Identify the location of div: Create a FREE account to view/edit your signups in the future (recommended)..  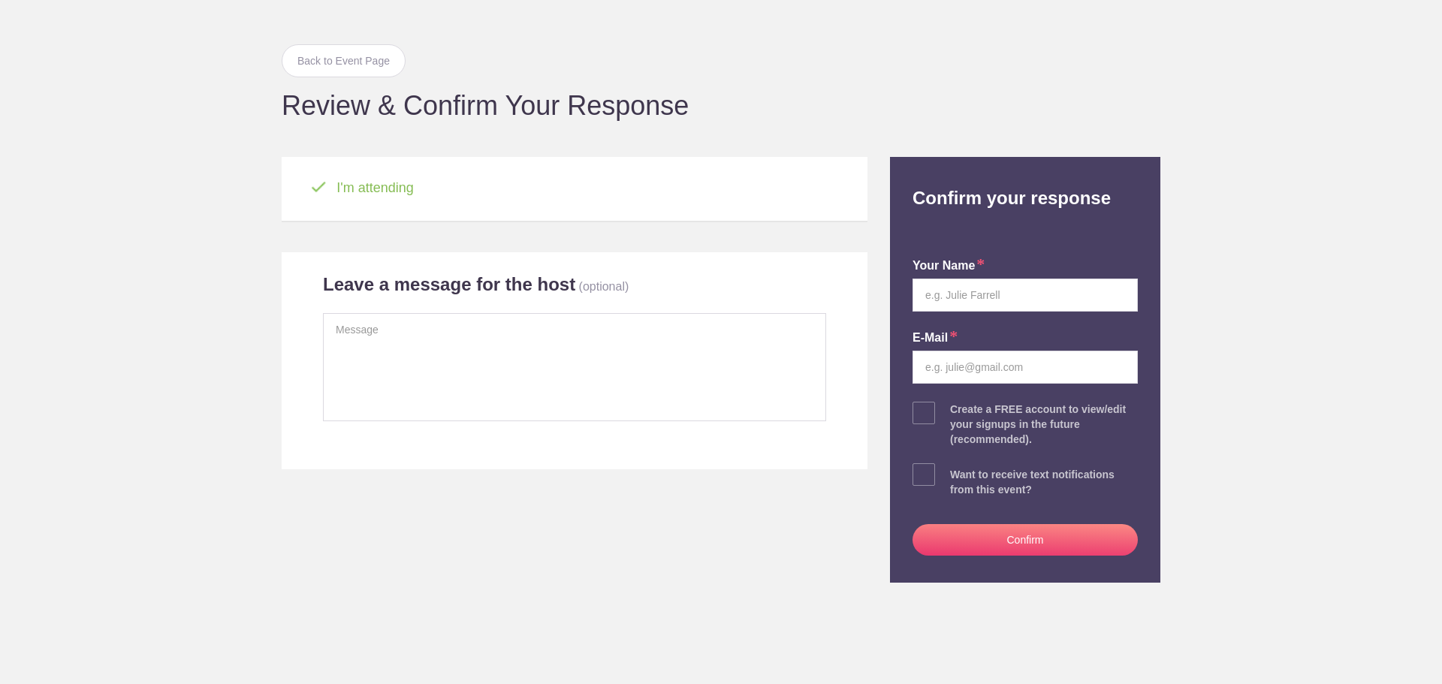
(1044, 424).